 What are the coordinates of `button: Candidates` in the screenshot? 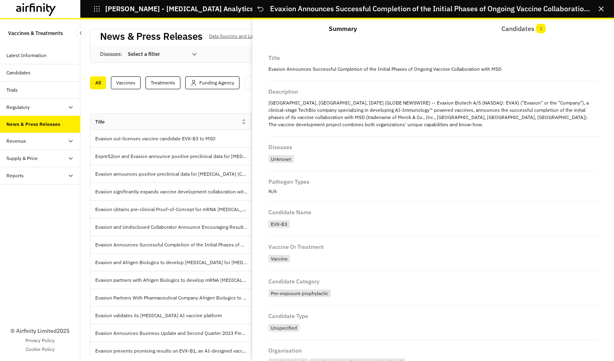 It's located at (523, 29).